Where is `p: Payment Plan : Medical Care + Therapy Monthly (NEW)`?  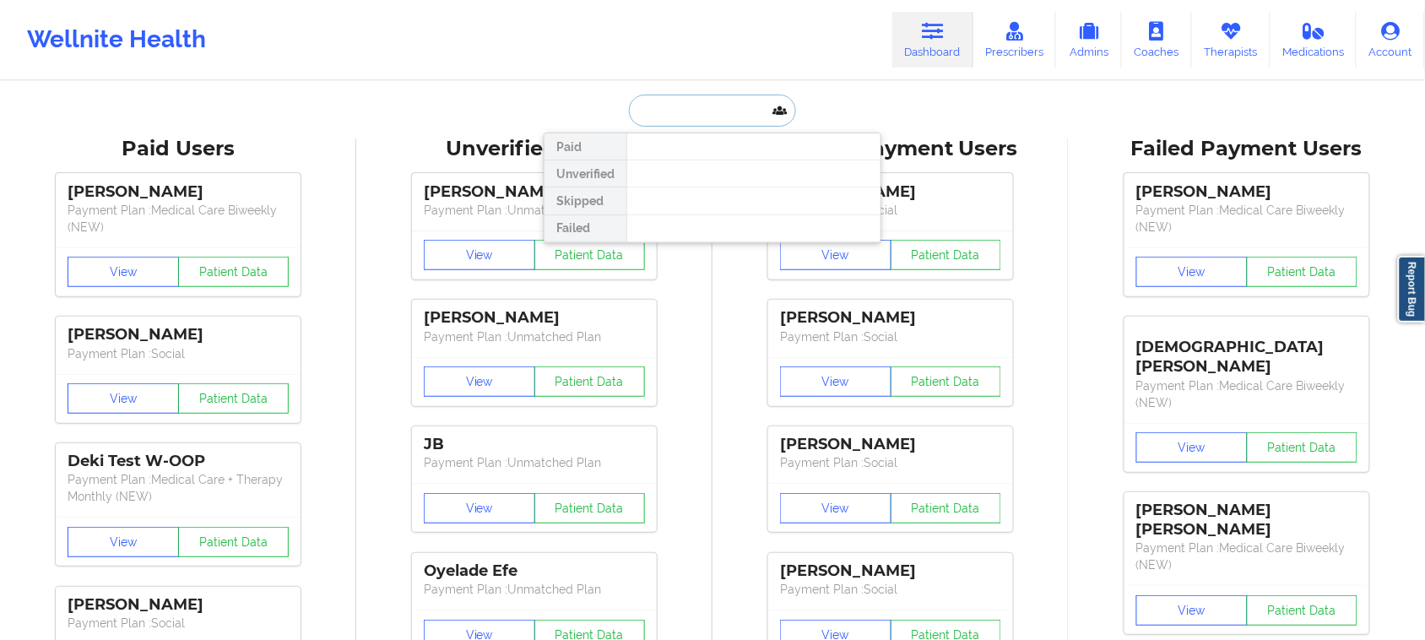
p: Payment Plan : Medical Care + Therapy Monthly (NEW) is located at coordinates (178, 488).